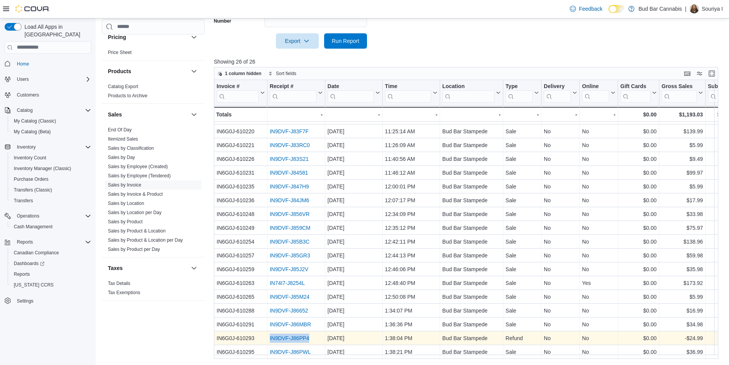 The height and width of the screenshot is (365, 729). Describe the element at coordinates (29, 263) in the screenshot. I see `a: Dashboards` at that location.